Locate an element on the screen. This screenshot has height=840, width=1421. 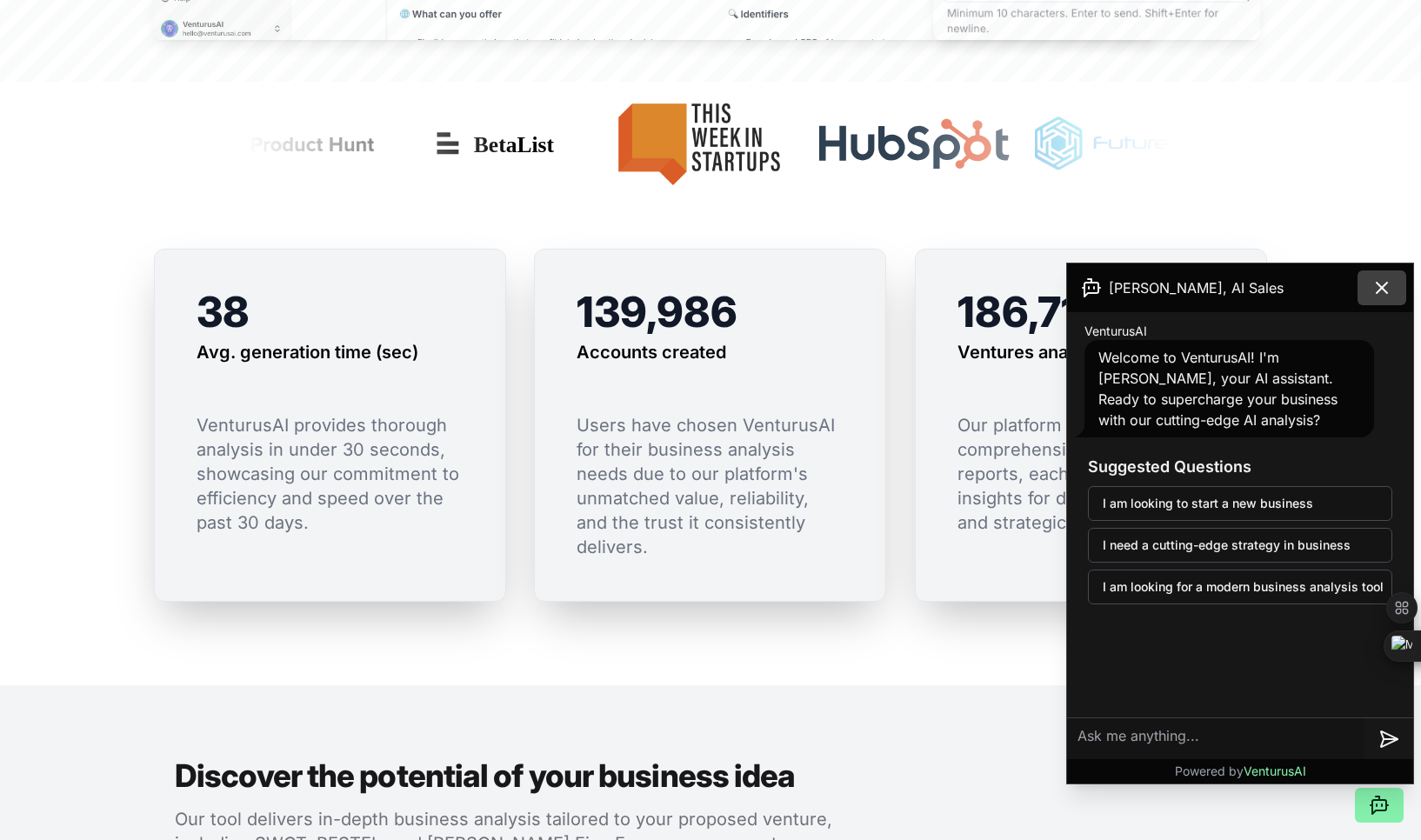
img: This Week in Startups is located at coordinates (700, 145).